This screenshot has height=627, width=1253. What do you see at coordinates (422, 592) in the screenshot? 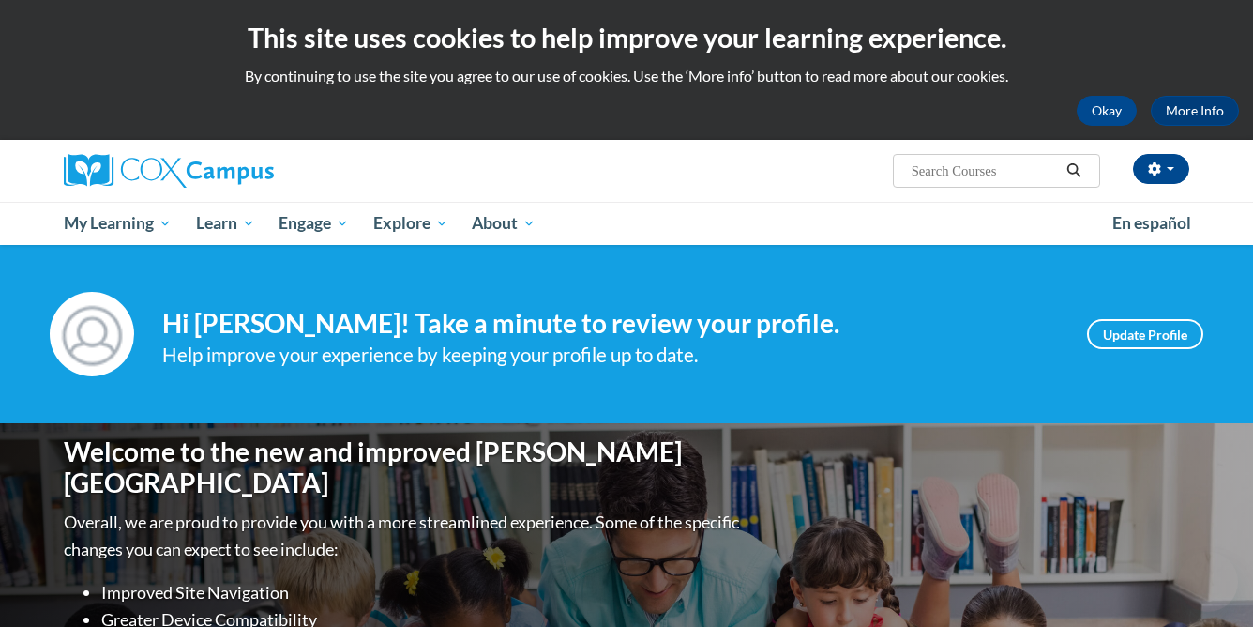
I see `li: Improved Site Navigation` at bounding box center [422, 592].